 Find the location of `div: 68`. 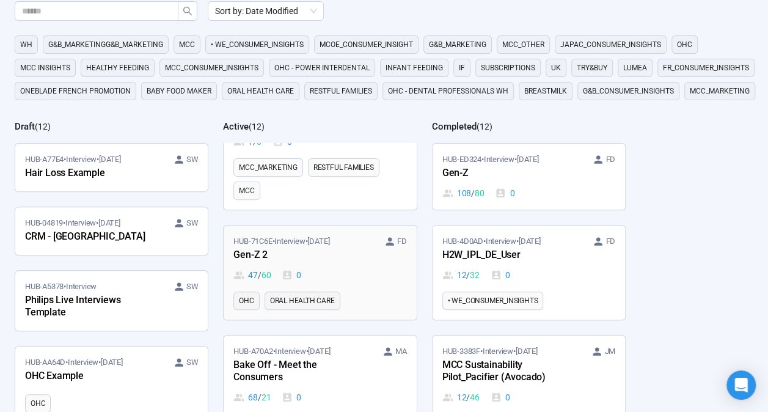

div: 68 is located at coordinates (252, 397).